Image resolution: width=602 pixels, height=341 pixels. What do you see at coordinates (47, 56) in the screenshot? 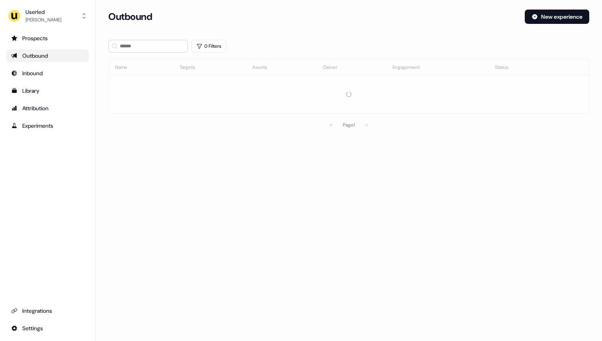
I see `a: Go to outbound experience` at bounding box center [47, 56].